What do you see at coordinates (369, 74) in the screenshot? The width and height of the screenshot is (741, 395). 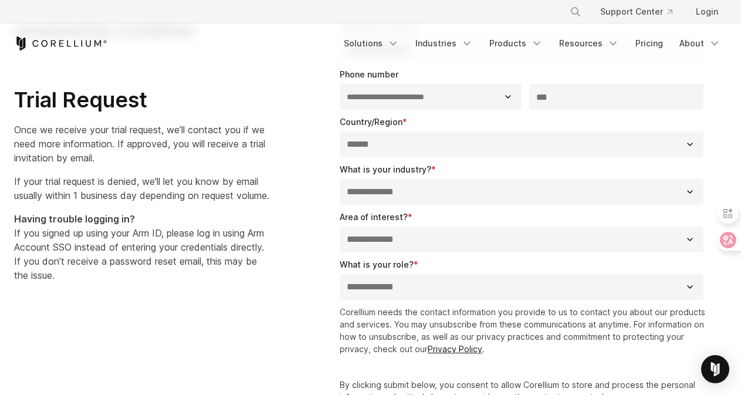 I see `span: Phone number` at bounding box center [369, 74].